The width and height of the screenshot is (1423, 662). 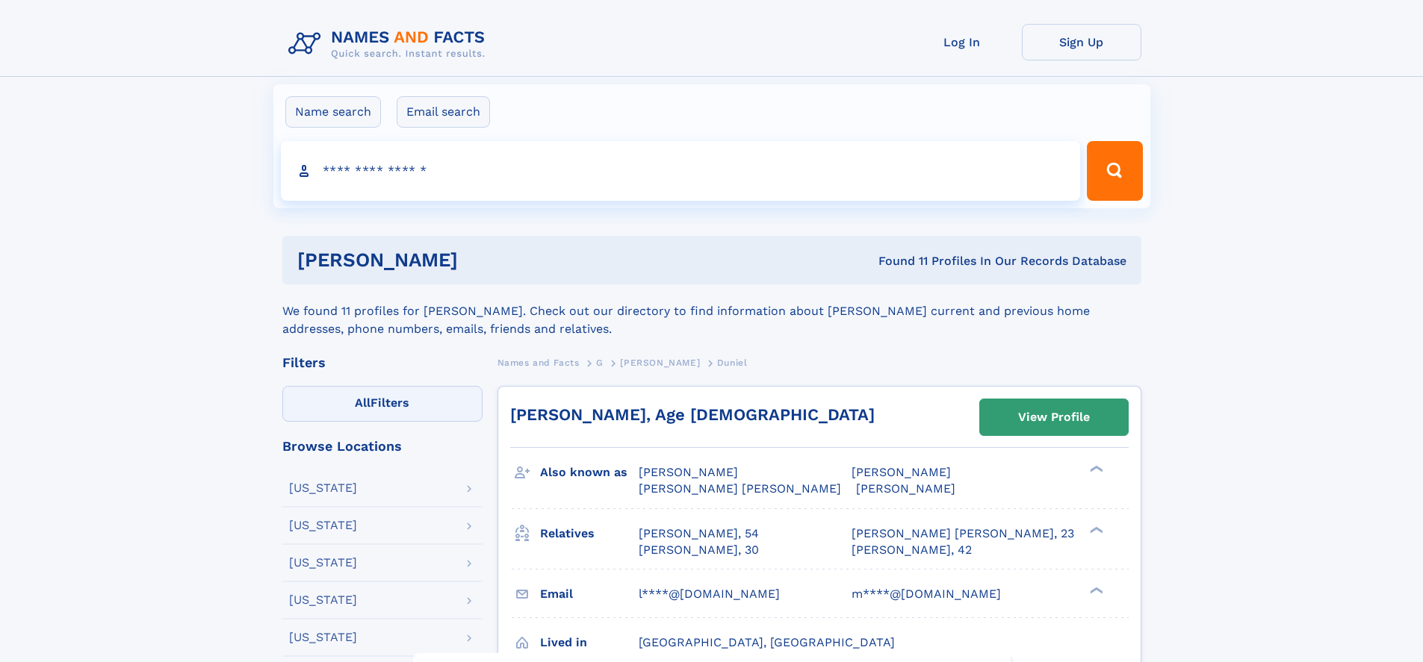 What do you see at coordinates (600, 363) in the screenshot?
I see `span: G` at bounding box center [600, 363].